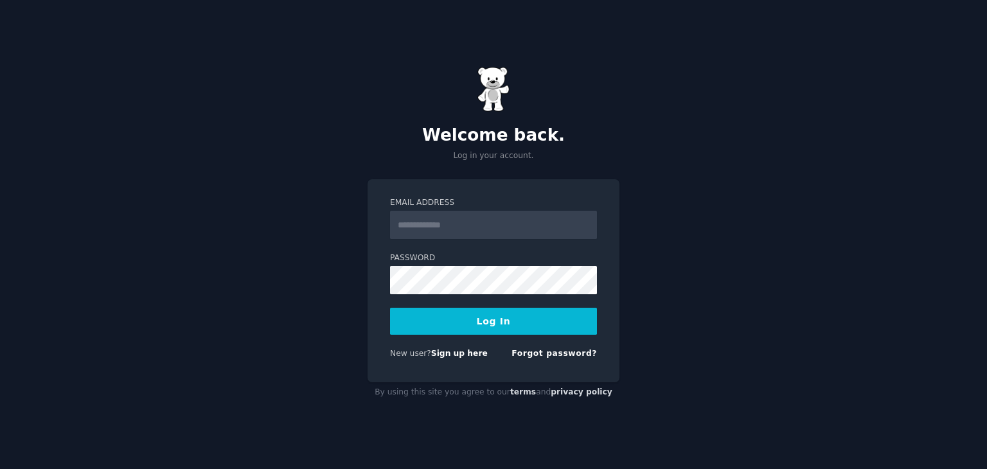  What do you see at coordinates (494, 89) in the screenshot?
I see `img: Gummy Bear` at bounding box center [494, 89].